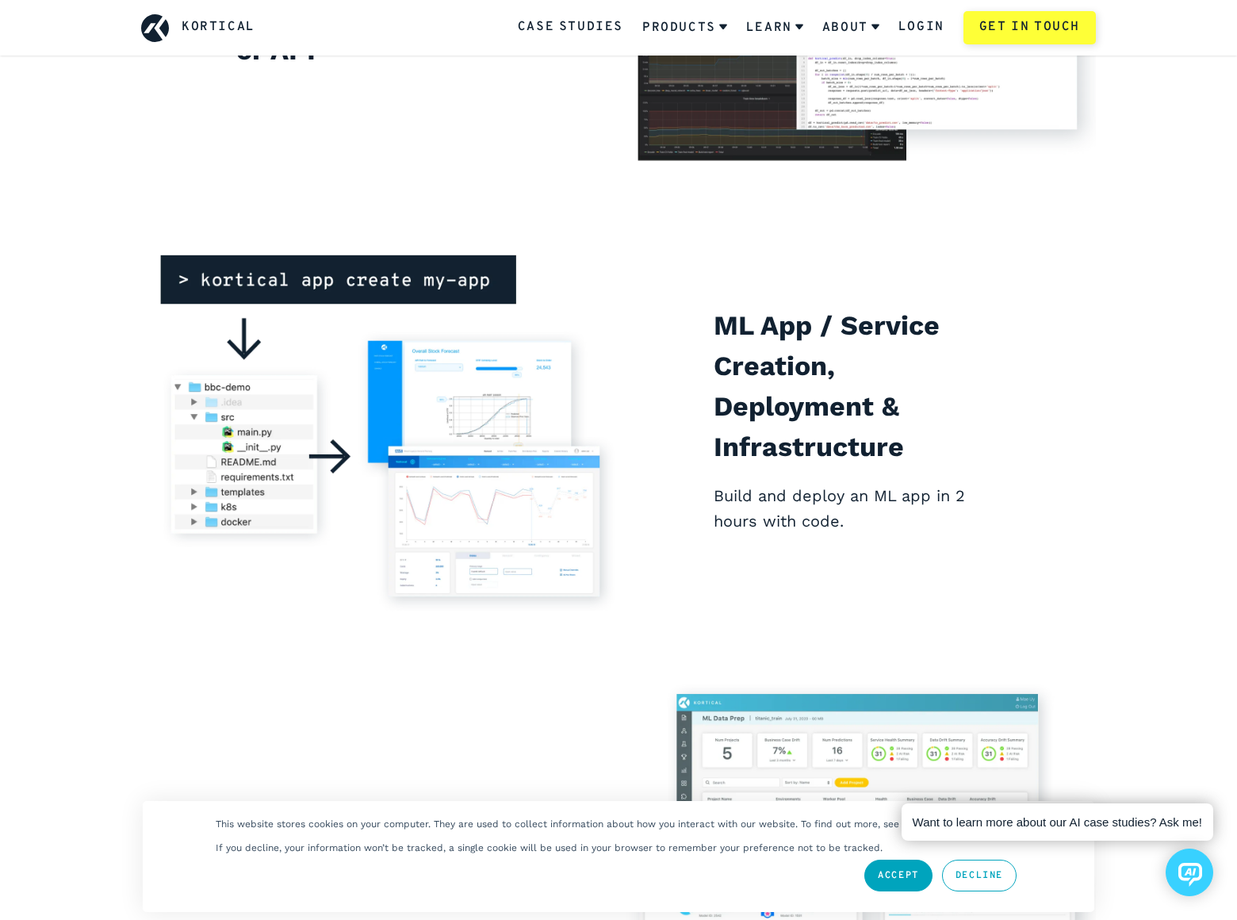 The image size is (1237, 920). I want to click on p: This website stores cookies on your computer. They are used to collect information about how you ..., so click(600, 824).